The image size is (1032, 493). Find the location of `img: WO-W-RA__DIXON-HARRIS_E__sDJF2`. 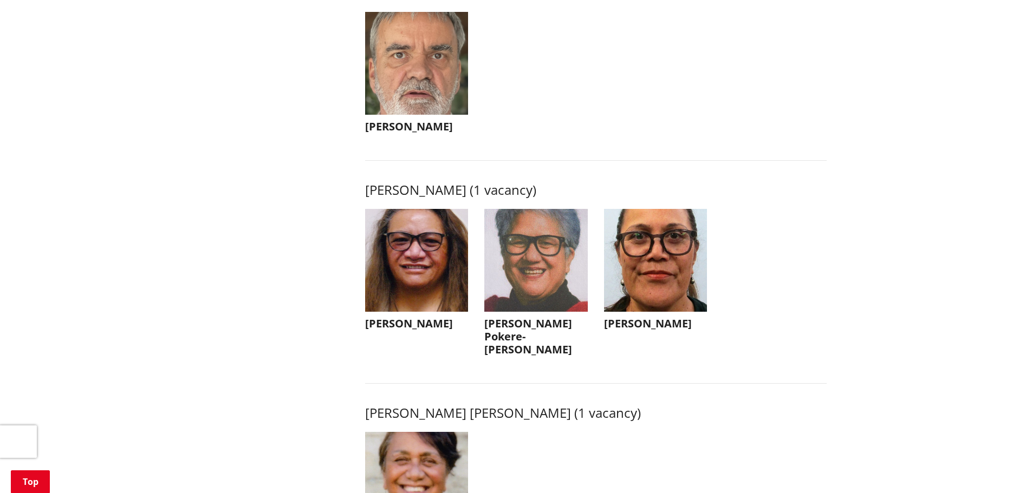

img: WO-W-RA__DIXON-HARRIS_E__sDJF2 is located at coordinates (655, 260).